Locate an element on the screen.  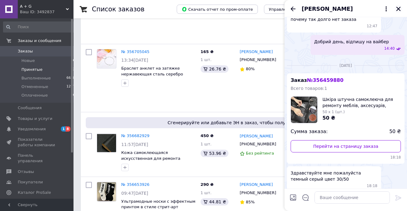
div: 09.08.2025 is located at coordinates (346, 65).